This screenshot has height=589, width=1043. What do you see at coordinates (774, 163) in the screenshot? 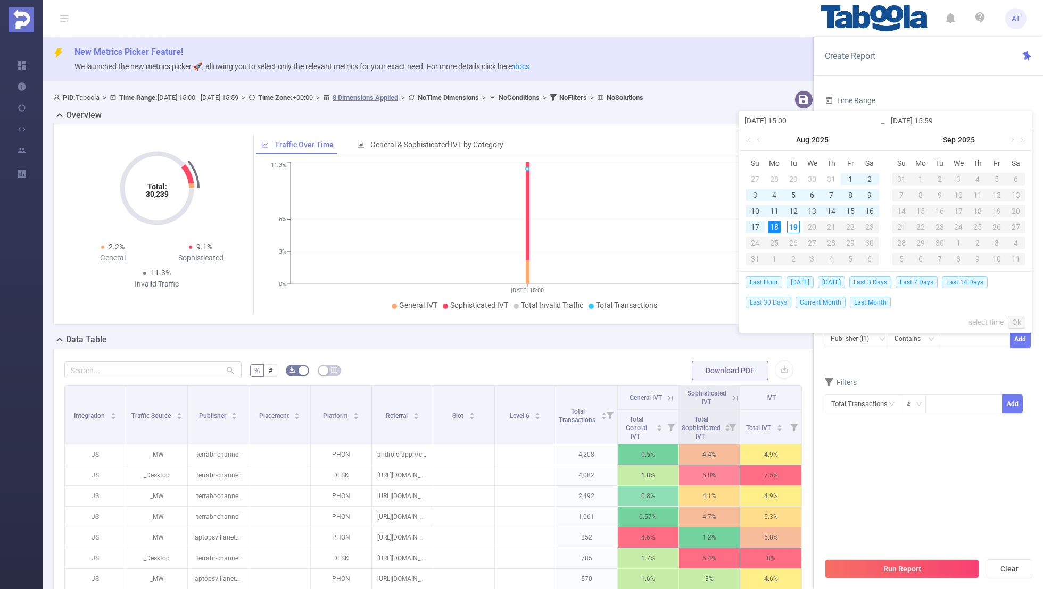
I see `th: Mon` at bounding box center [774, 163].